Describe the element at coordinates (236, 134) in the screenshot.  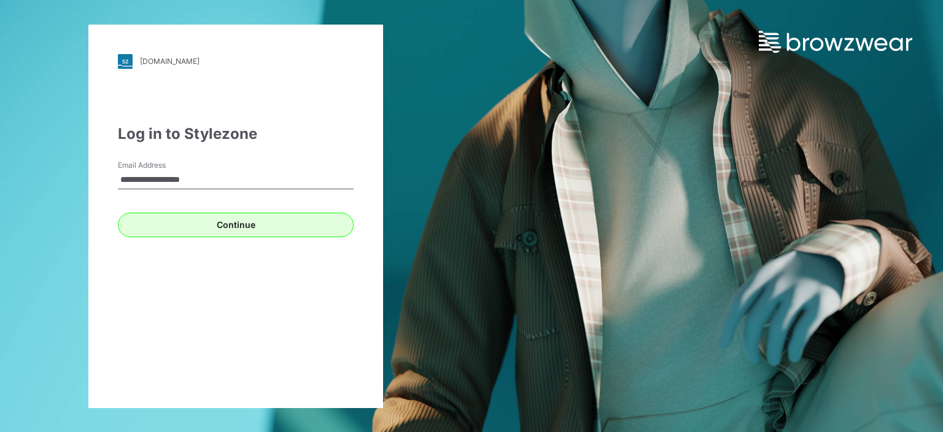
I see `div: Log in to Stylezone` at that location.